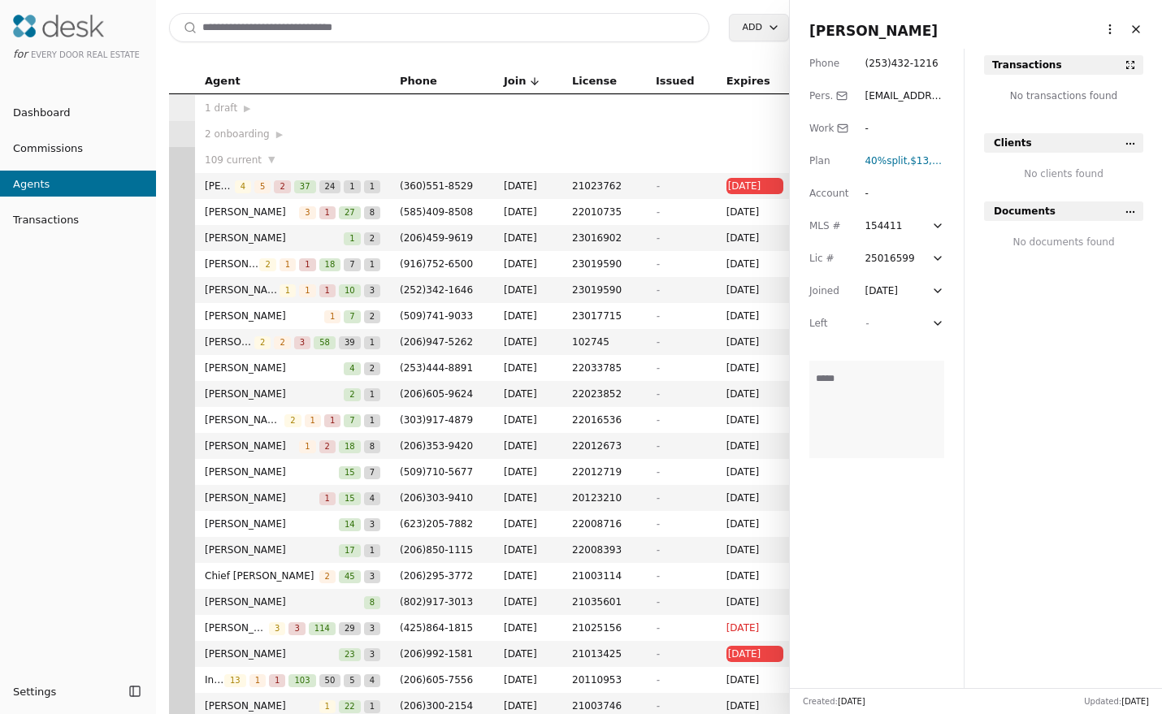  I want to click on div: 154411, so click(883, 226).